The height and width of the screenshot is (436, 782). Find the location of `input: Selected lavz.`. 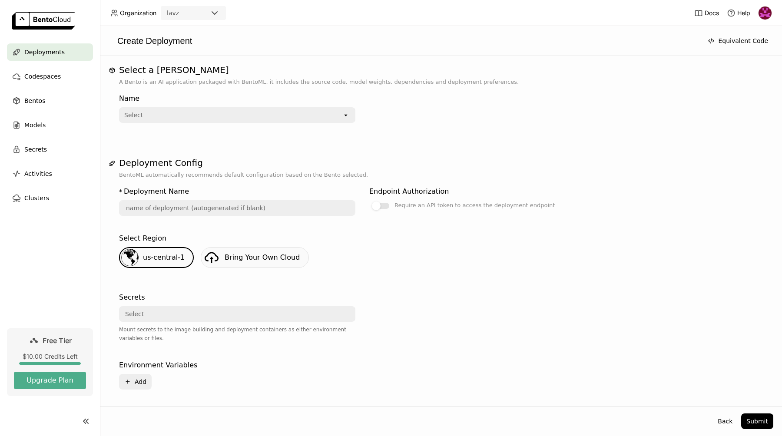

input: Selected lavz. is located at coordinates (180, 13).